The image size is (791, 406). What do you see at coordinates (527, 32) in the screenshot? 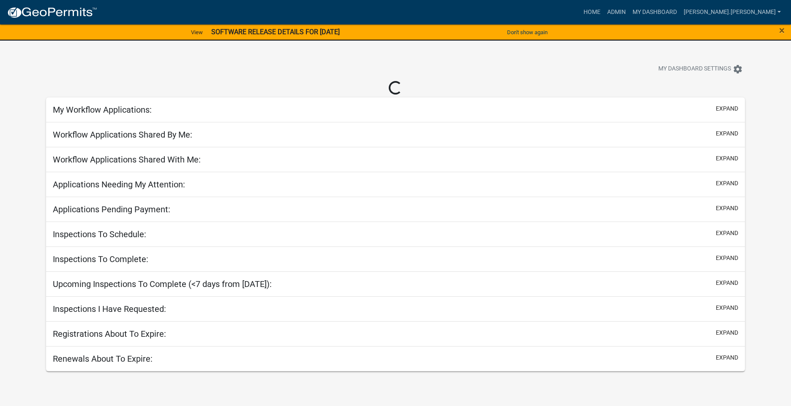
I see `button: Don't show again` at bounding box center [527, 32].